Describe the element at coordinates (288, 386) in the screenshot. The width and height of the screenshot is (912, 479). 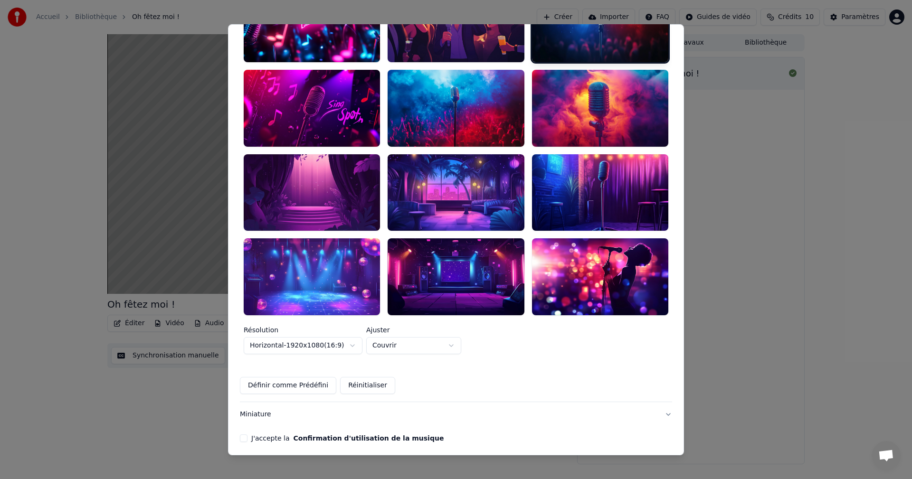
I see `button: Définir comme Prédéfini` at that location.